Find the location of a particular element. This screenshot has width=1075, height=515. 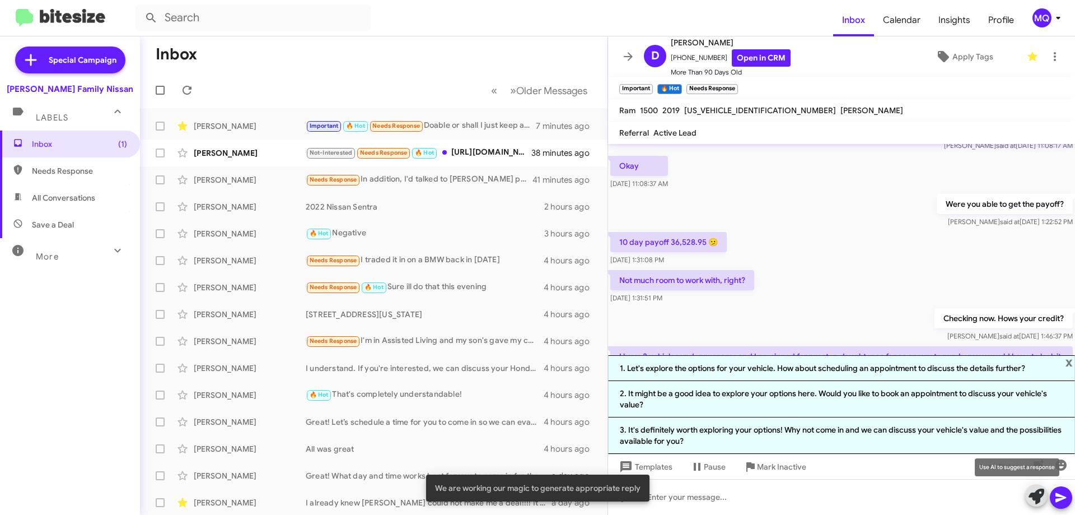

a: Profile is located at coordinates (1001, 20).